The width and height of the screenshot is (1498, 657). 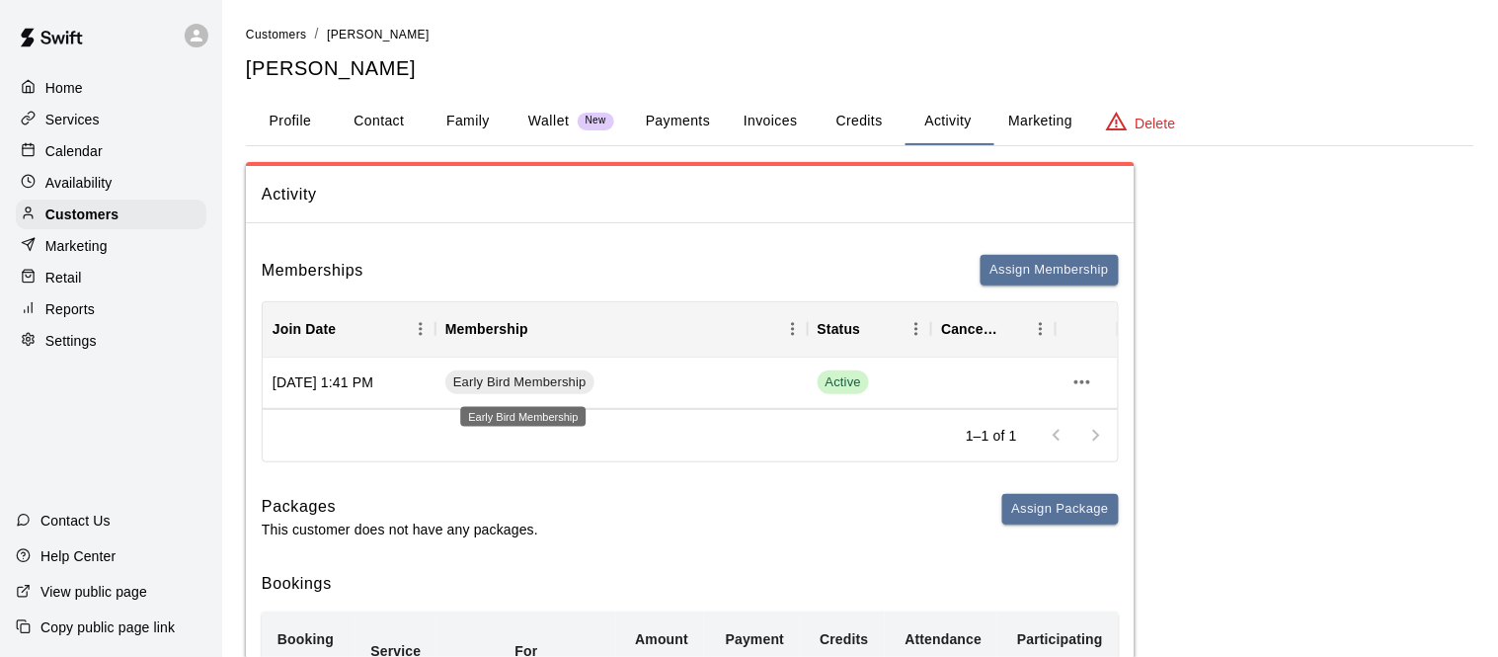 What do you see at coordinates (71, 341) in the screenshot?
I see `p: Settings` at bounding box center [71, 341].